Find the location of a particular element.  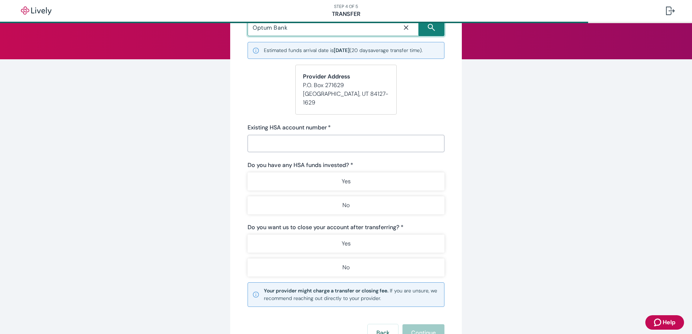

label: Do you want us to close your account after transferring? * is located at coordinates (325, 228).